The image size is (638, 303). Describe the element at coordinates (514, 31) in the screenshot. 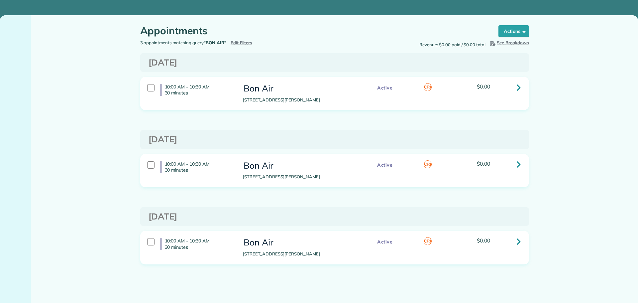

I see `button: Actions` at that location.